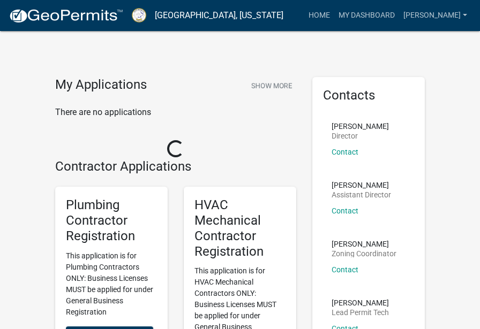 The image size is (480, 329). What do you see at coordinates (360, 313) in the screenshot?
I see `p: Lead Permit Tech` at bounding box center [360, 313].